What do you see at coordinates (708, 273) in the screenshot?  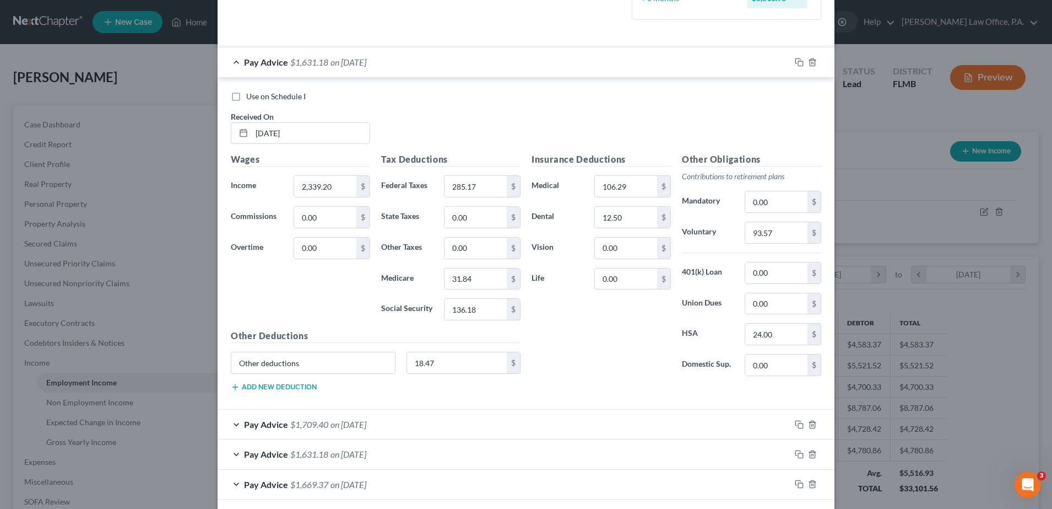 I see `label: 401(k) Loan` at bounding box center [708, 273].